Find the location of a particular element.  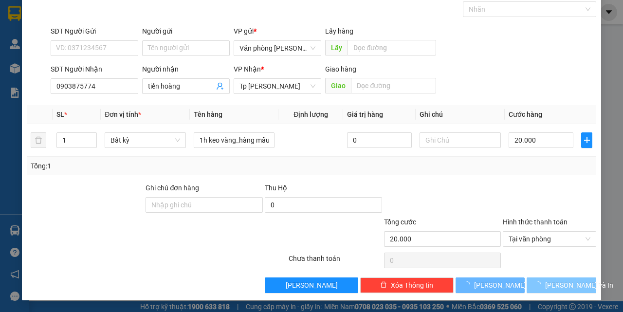

label: Hình thức thanh toán is located at coordinates (535, 222).